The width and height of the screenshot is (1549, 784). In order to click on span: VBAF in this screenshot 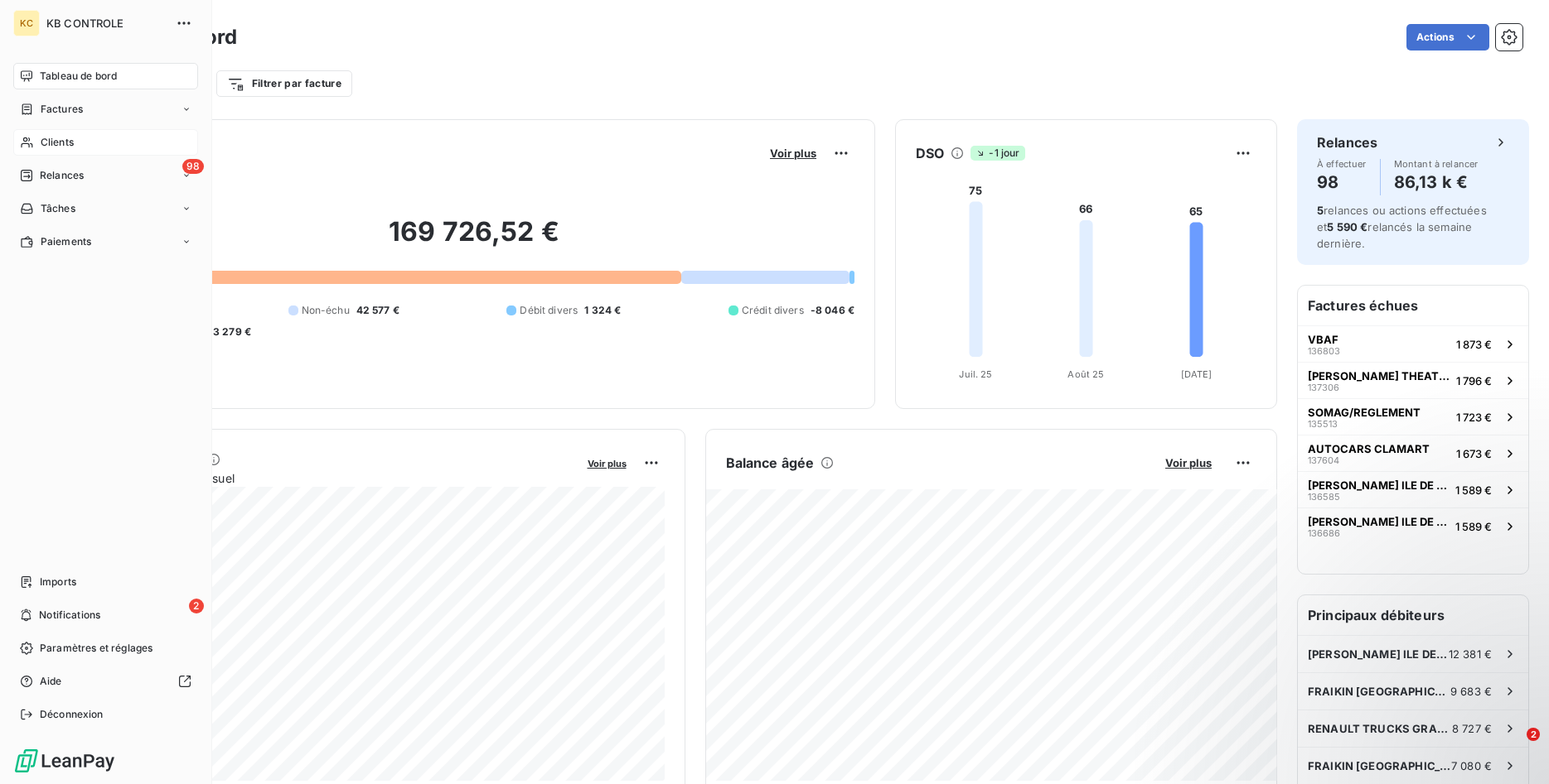, I will do `click(1323, 340)`.